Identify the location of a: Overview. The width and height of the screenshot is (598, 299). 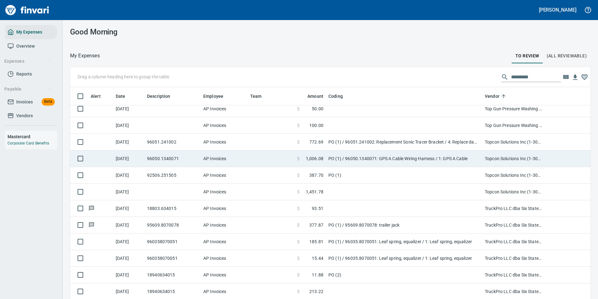
(31, 46).